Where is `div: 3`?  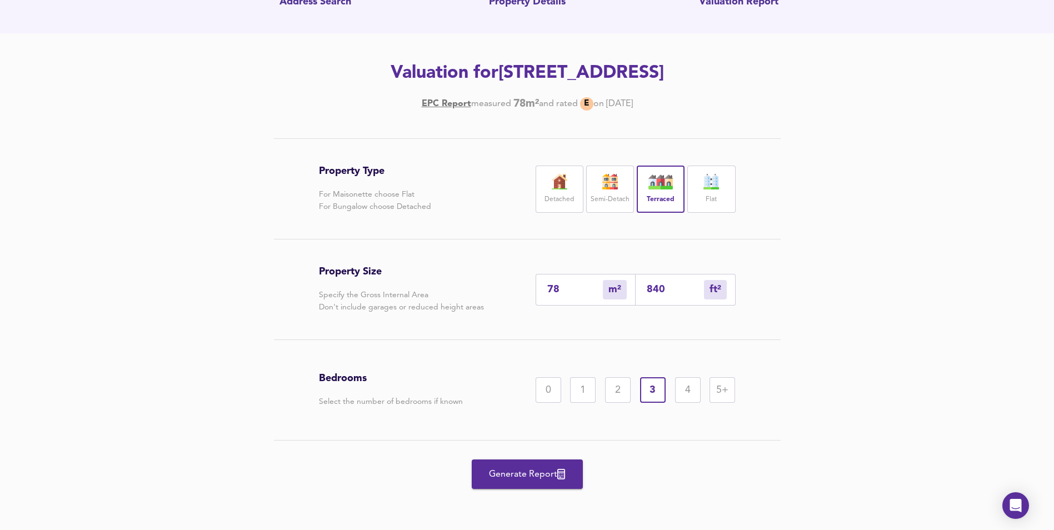 div: 3 is located at coordinates (653, 390).